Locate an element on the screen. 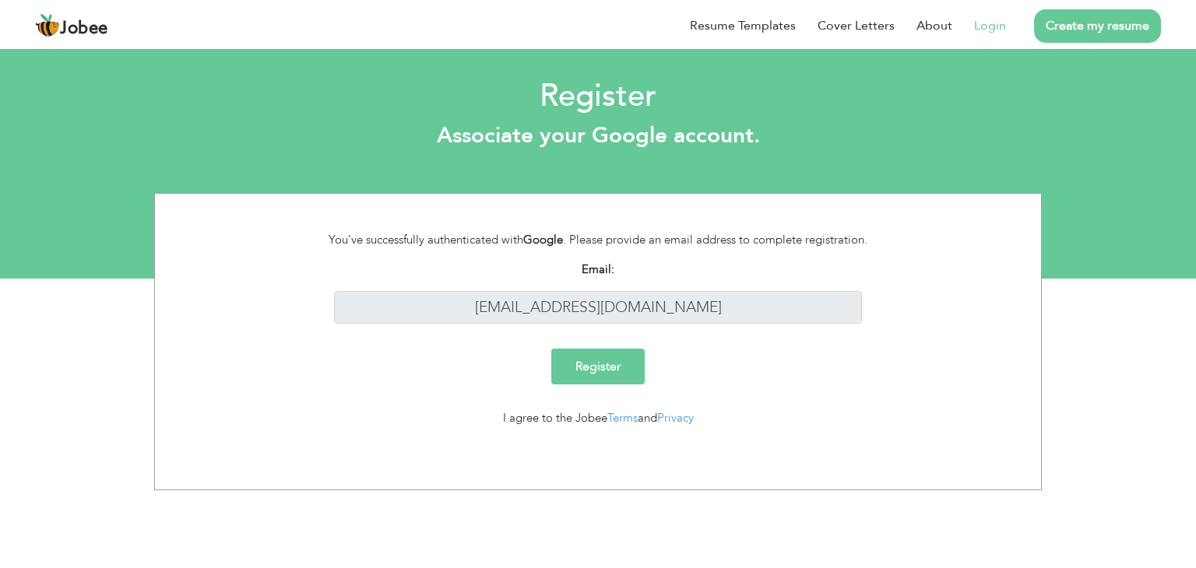 The height and width of the screenshot is (568, 1196). div: You've successfully authenticated with . Please provide an email address to complete registration. is located at coordinates (598, 240).